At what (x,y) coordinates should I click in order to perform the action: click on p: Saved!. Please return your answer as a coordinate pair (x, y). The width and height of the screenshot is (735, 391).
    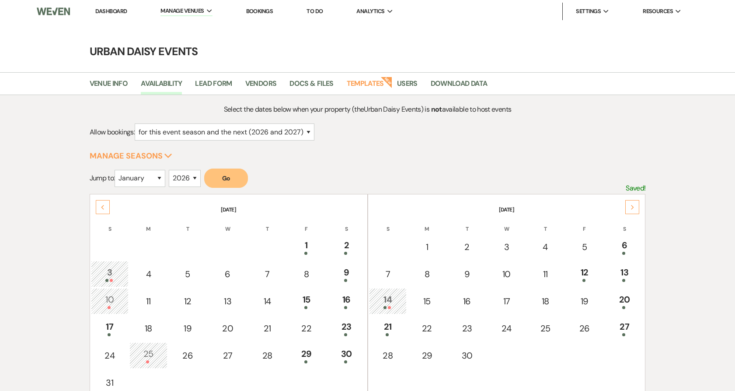
    Looking at the image, I should click on (636, 188).